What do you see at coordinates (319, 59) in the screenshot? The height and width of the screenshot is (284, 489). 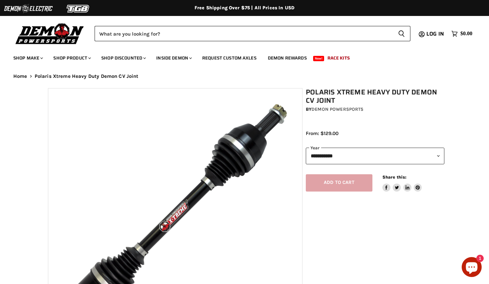 I see `span: New!` at bounding box center [319, 59].